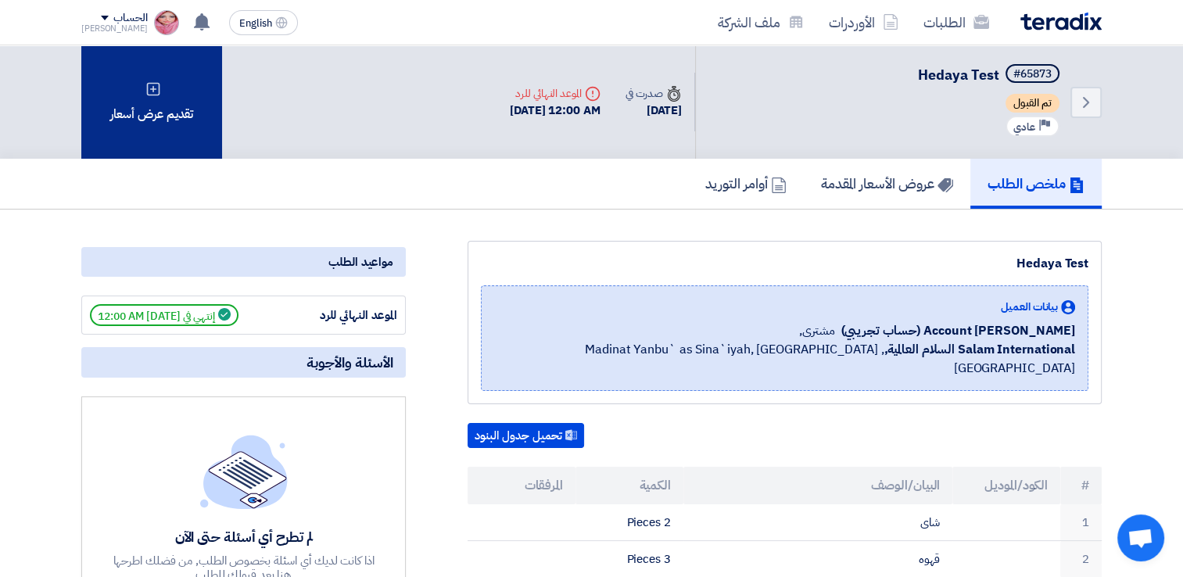 The image size is (1183, 577). I want to click on img: Teradix logo, so click(1061, 21).